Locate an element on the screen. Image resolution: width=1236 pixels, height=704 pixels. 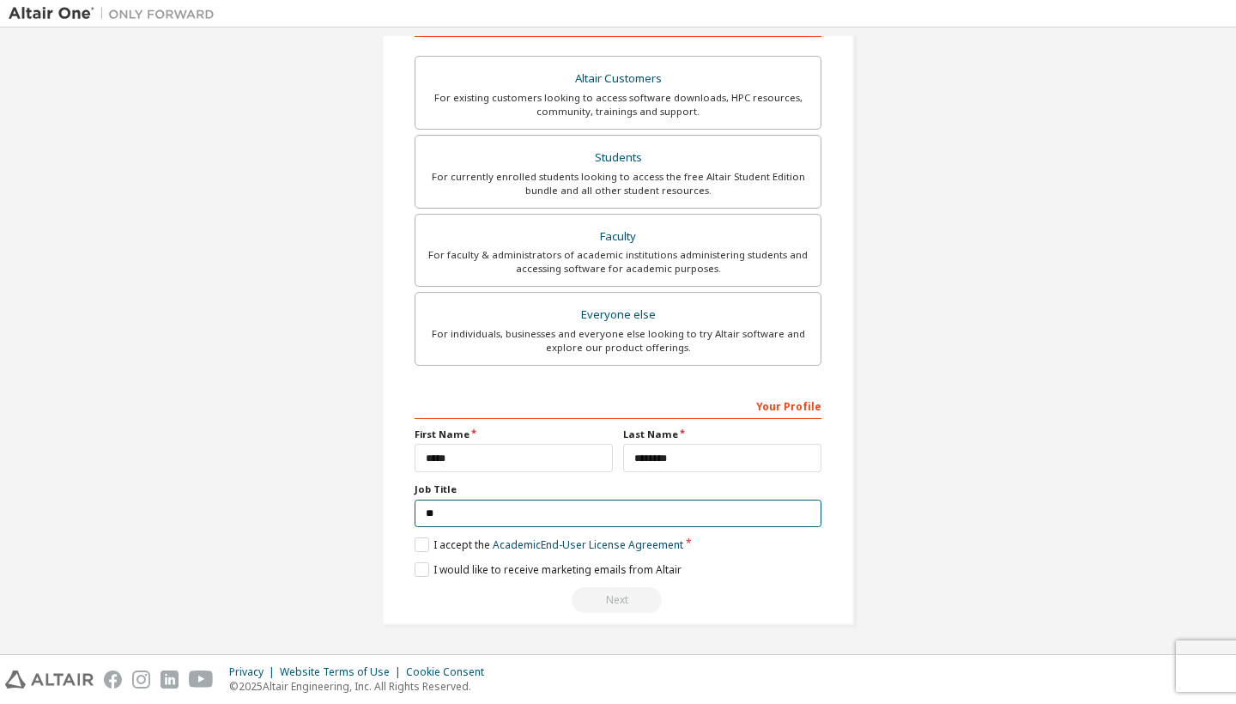
div: Everyone else is located at coordinates (618, 315).